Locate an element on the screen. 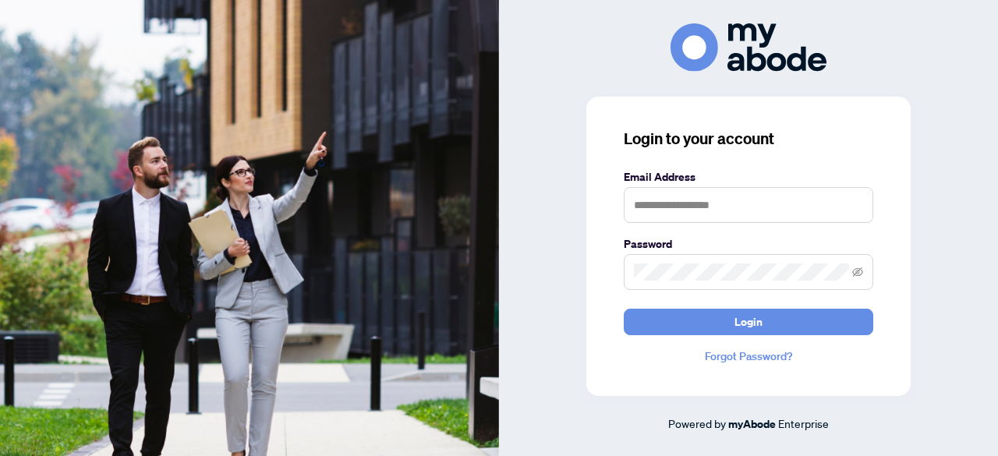 Image resolution: width=998 pixels, height=456 pixels. button: Login is located at coordinates (749, 322).